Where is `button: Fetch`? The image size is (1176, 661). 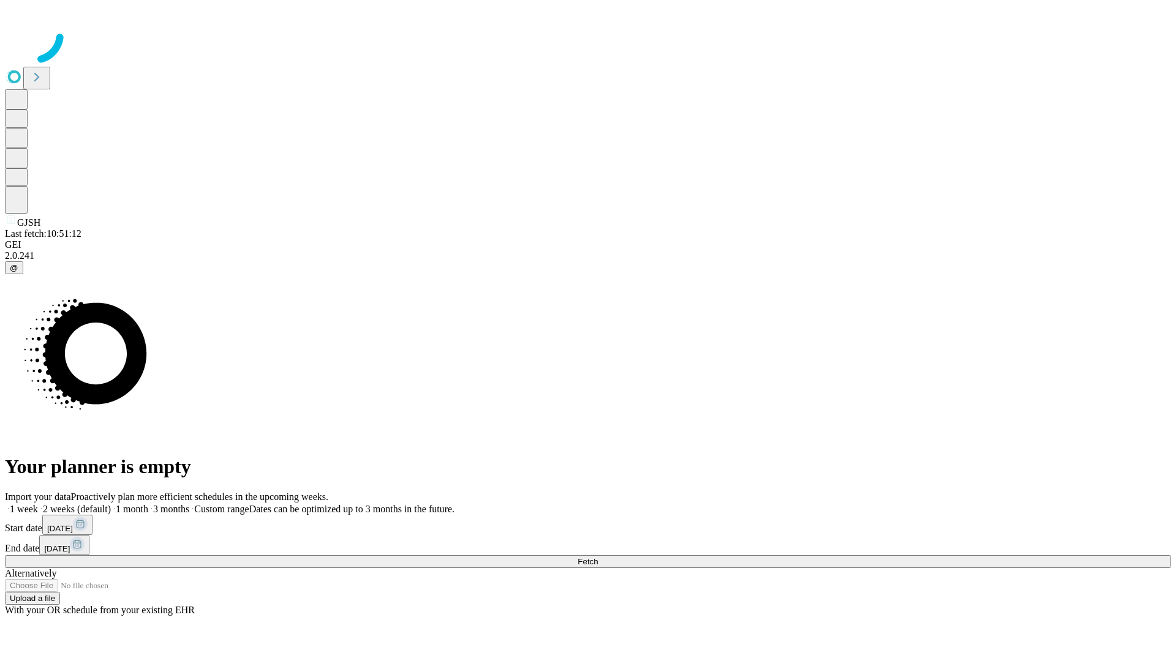 button: Fetch is located at coordinates (588, 561).